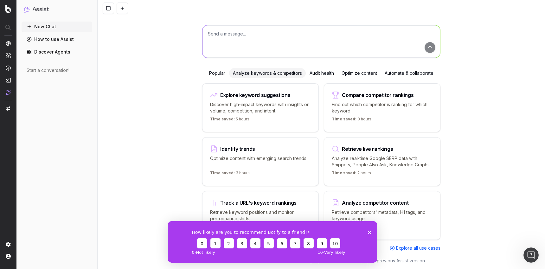 Image resolution: width=545 pixels, height=269 pixels. I want to click on div: Track a URL's keyword rankings, so click(258, 203).